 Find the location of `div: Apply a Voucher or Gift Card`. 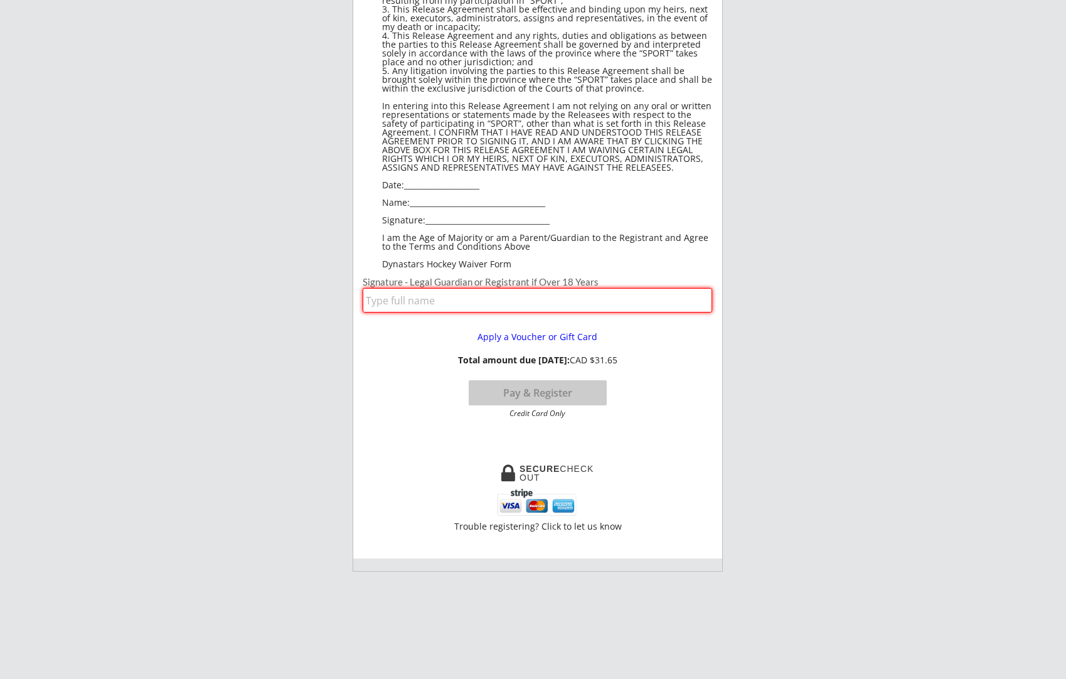

div: Apply a Voucher or Gift Card is located at coordinates (537, 337).